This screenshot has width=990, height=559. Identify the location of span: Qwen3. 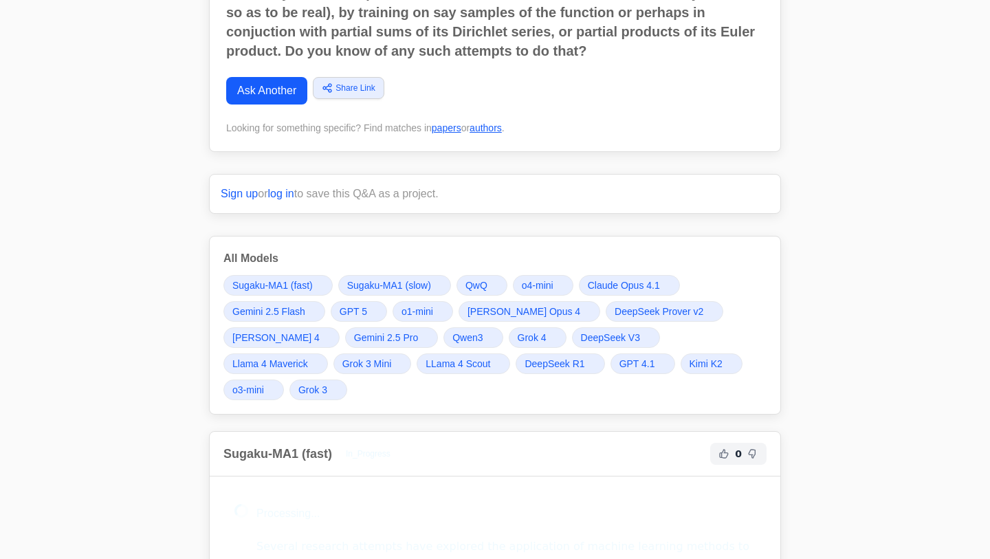
(468, 338).